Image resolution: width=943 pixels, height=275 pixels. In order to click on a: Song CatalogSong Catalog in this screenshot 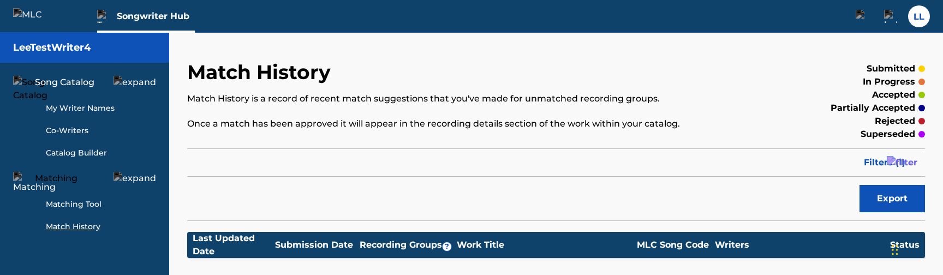, I will do `click(54, 82)`.